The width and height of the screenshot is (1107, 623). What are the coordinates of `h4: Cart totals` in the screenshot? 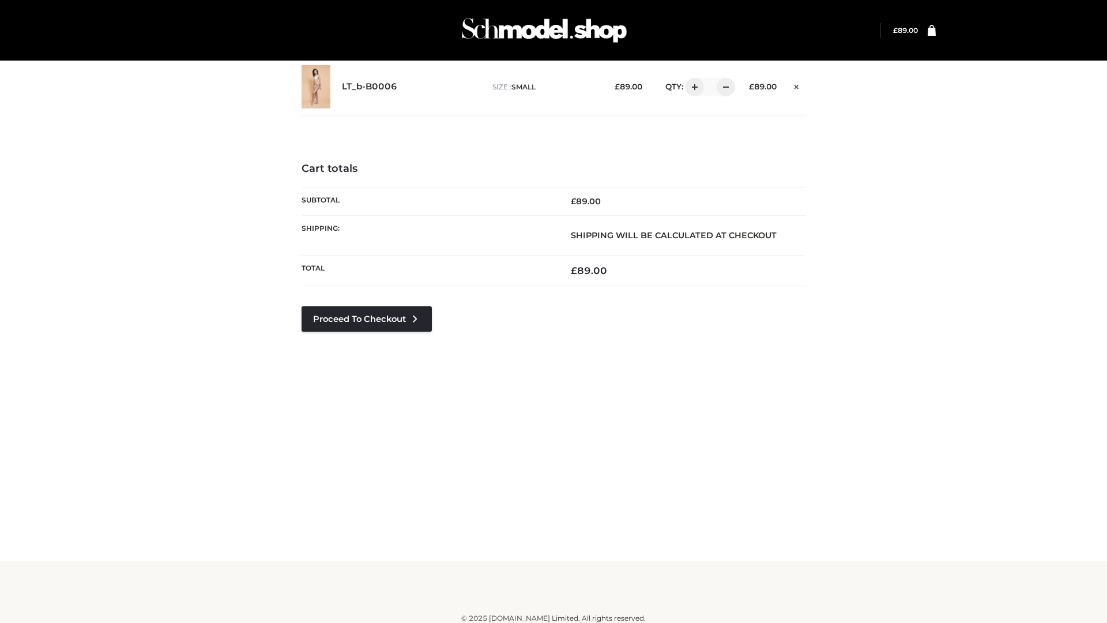 It's located at (553, 169).